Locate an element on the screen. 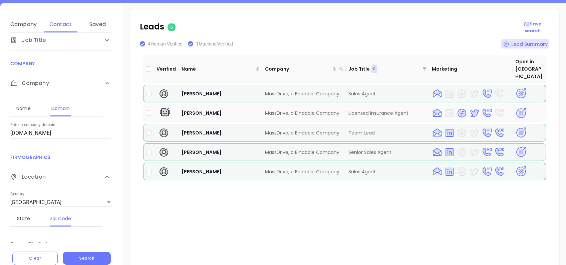  th: Name is located at coordinates (221, 69).